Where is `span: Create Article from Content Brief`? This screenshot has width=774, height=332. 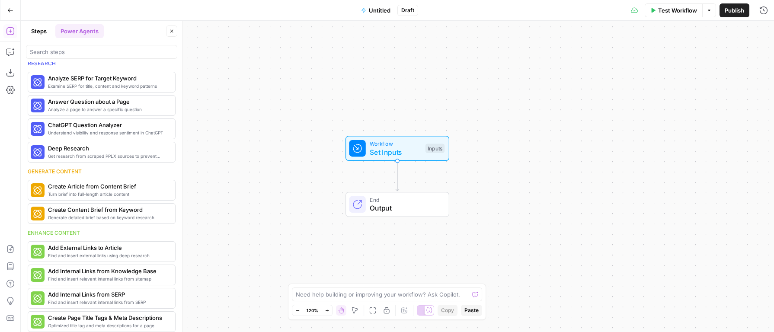 span: Create Article from Content Brief is located at coordinates (108, 186).